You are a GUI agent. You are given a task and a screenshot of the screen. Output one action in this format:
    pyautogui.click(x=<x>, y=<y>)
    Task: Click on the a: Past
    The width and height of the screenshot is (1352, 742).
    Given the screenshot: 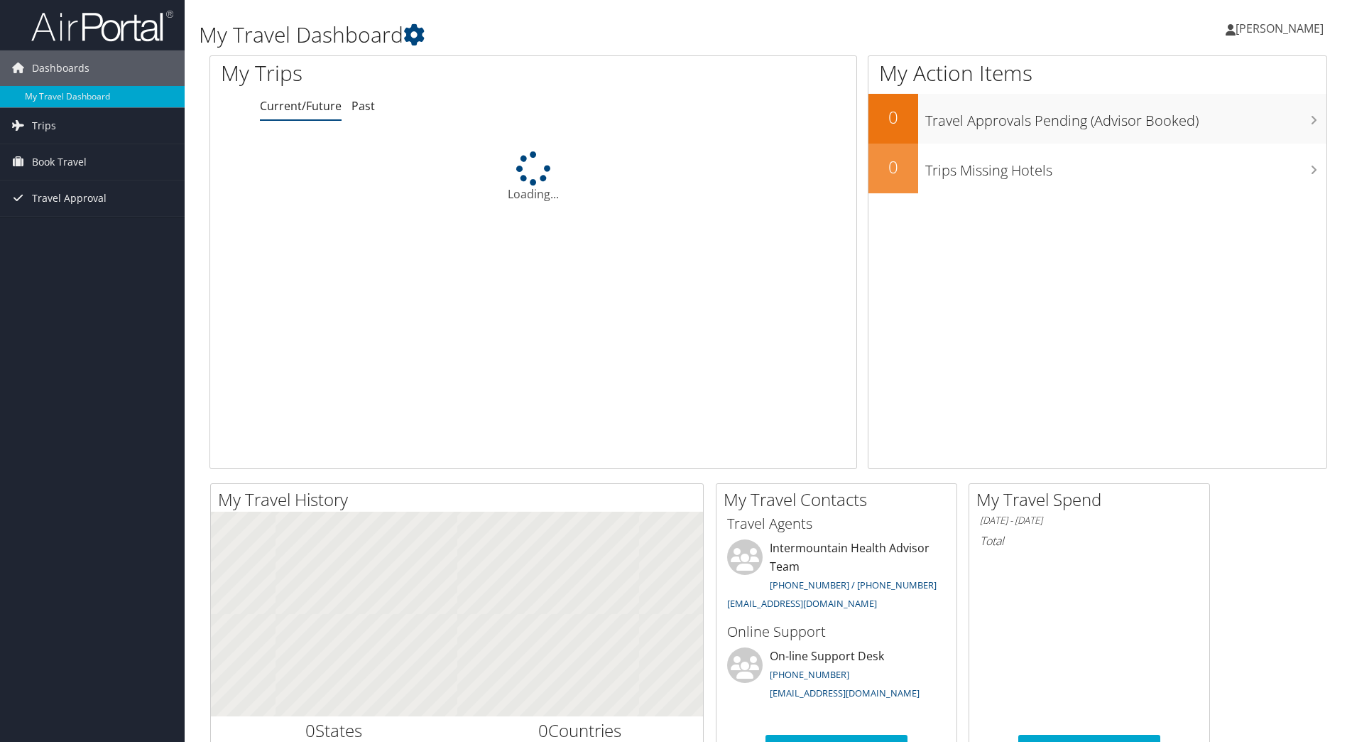 What is the action you would take?
    pyautogui.click(x=363, y=106)
    